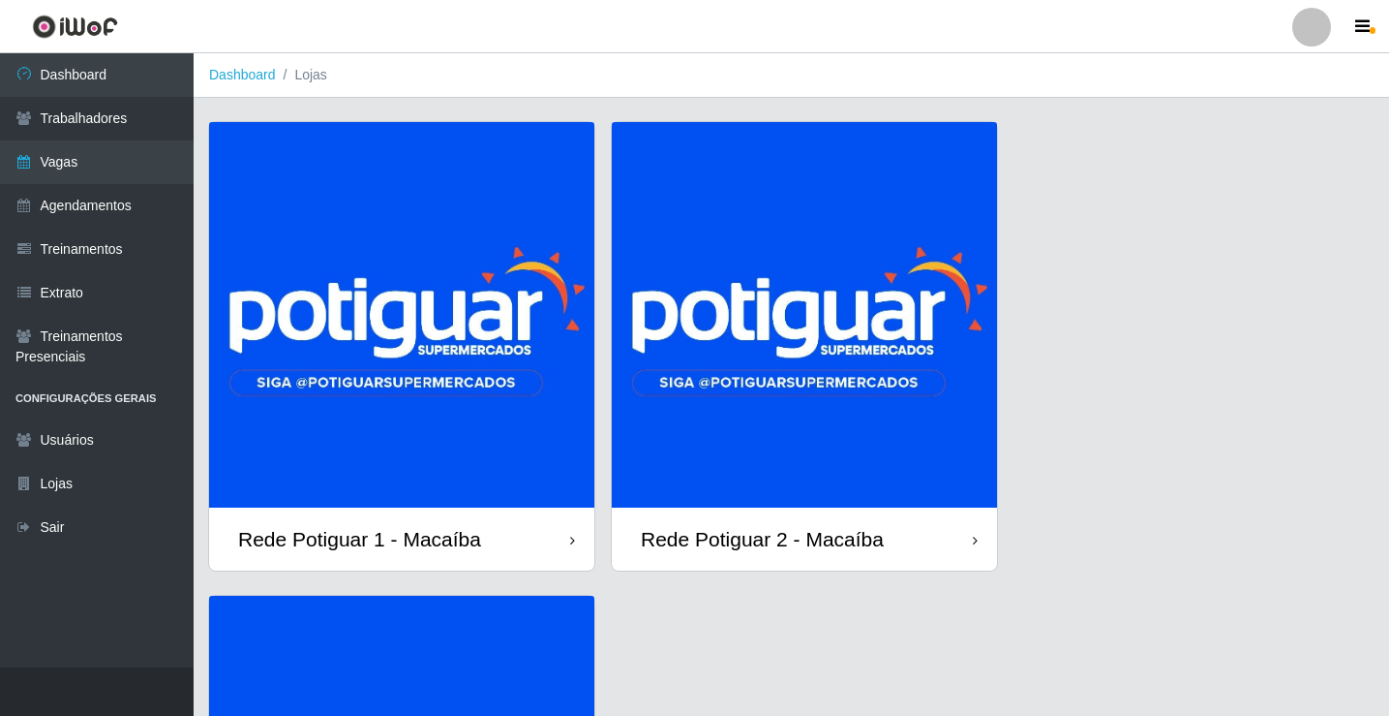 This screenshot has width=1389, height=716. What do you see at coordinates (791, 76) in the screenshot?
I see `nav: breadcrumb` at bounding box center [791, 76].